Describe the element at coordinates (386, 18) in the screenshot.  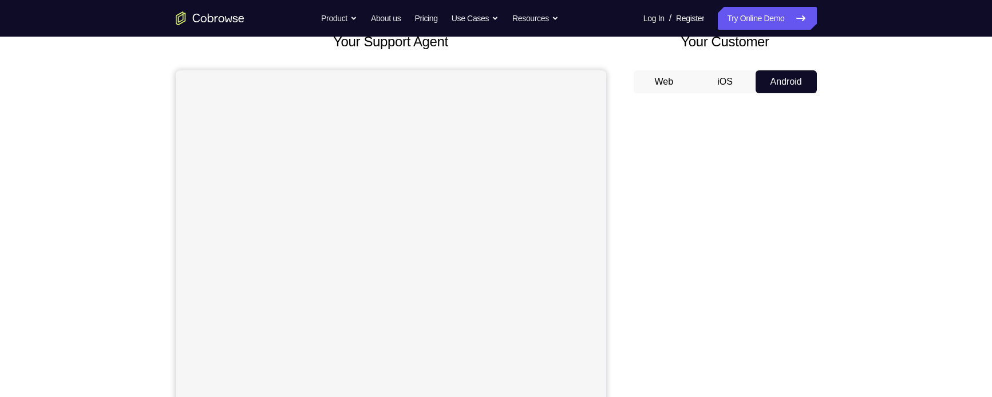
I see `a: About us` at that location.